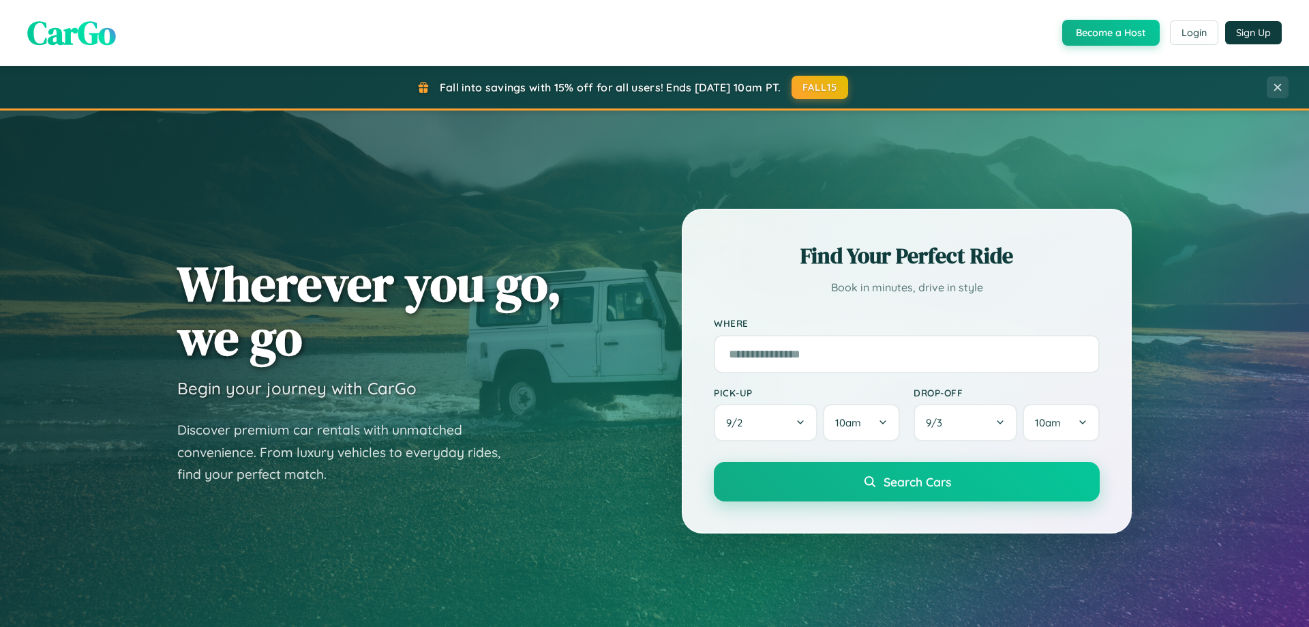  Describe the element at coordinates (297, 388) in the screenshot. I see `h3: Begin your journey with CarGo` at that location.